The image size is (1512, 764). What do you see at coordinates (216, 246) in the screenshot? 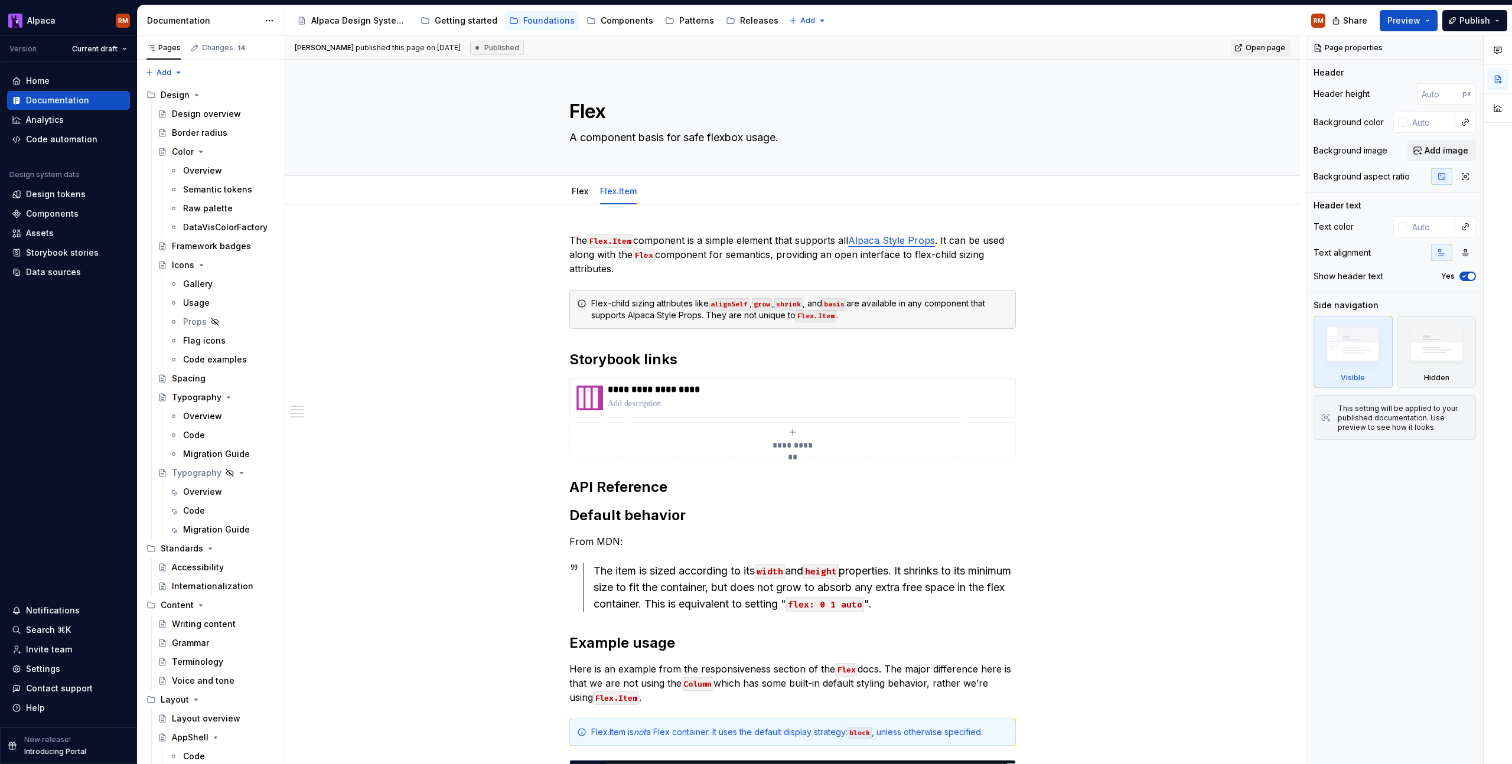
I see `a: Framework badges` at bounding box center [216, 246].